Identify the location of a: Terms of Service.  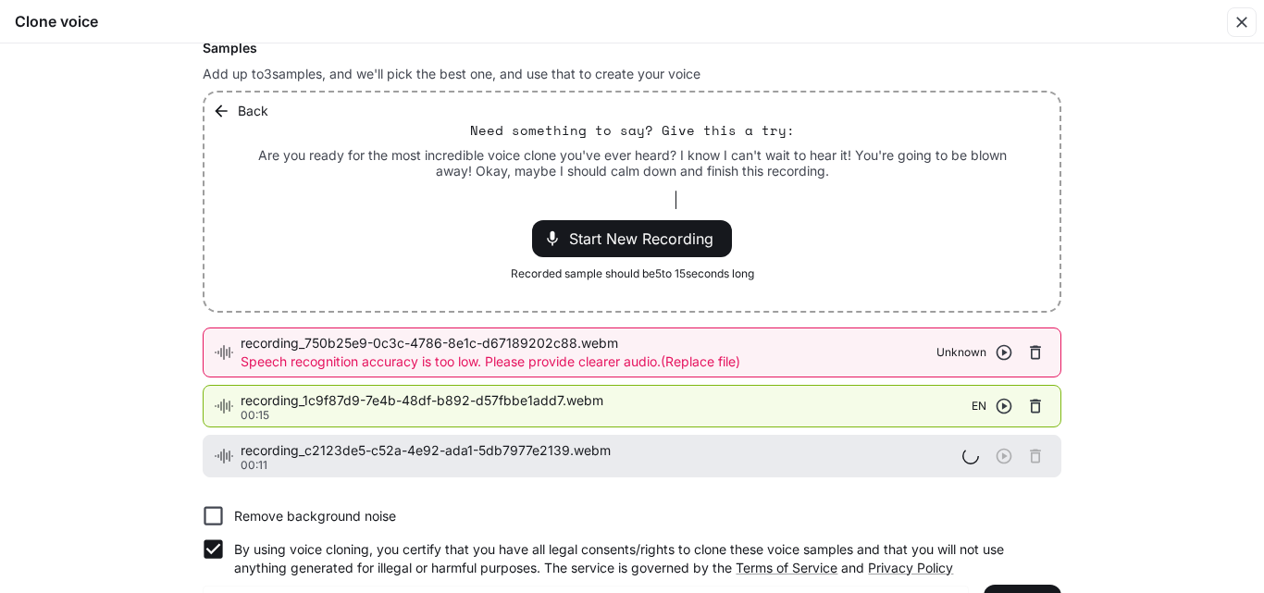
(787, 567).